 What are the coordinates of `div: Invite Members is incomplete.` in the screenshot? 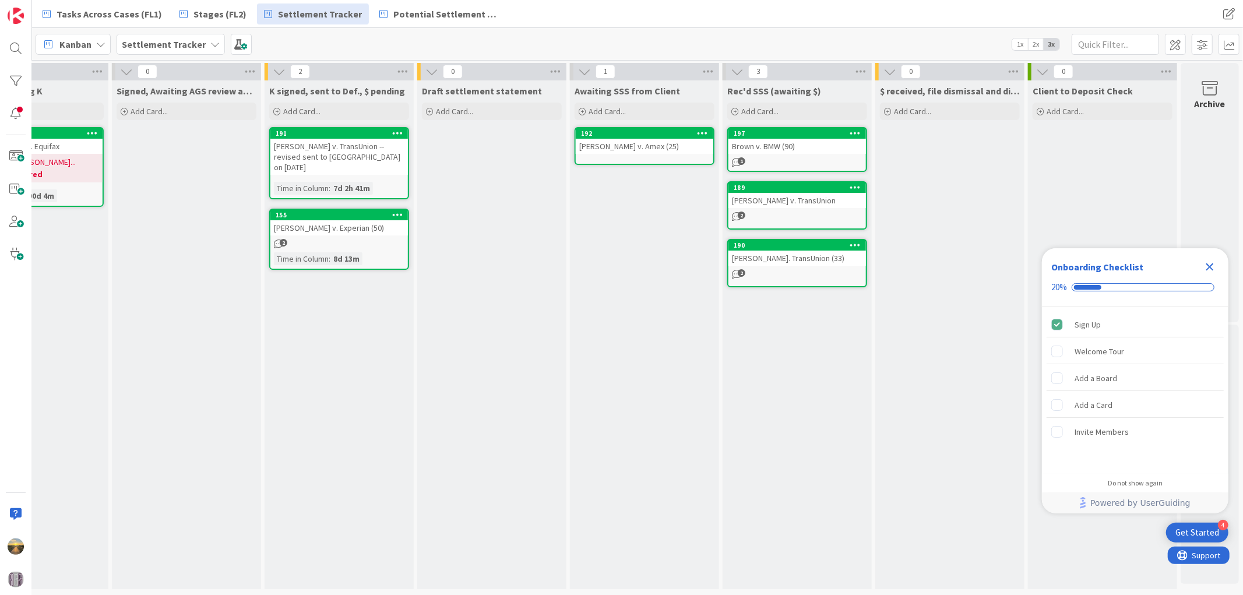 It's located at (1136, 432).